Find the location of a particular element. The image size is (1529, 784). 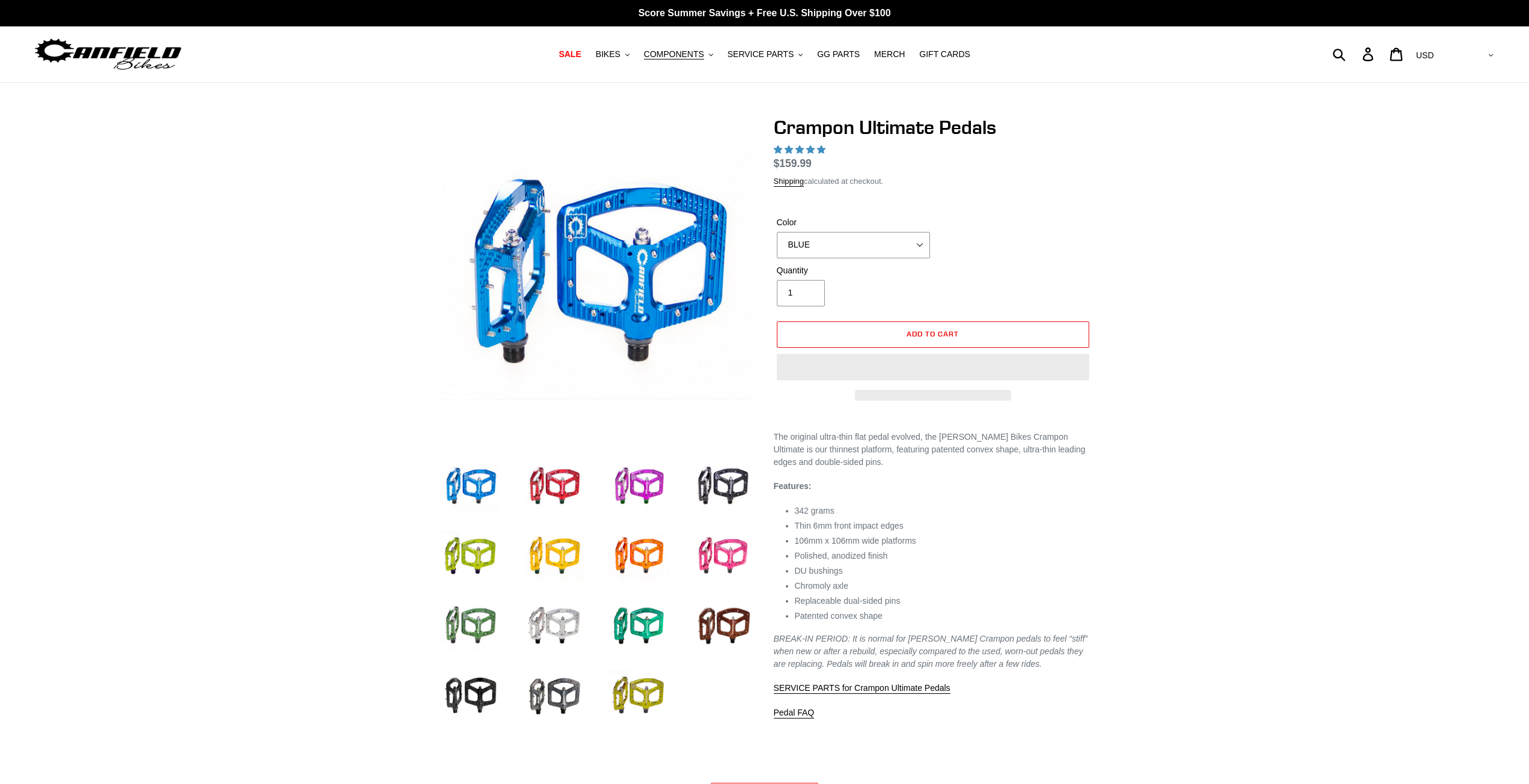

a: SALE is located at coordinates (570, 54).